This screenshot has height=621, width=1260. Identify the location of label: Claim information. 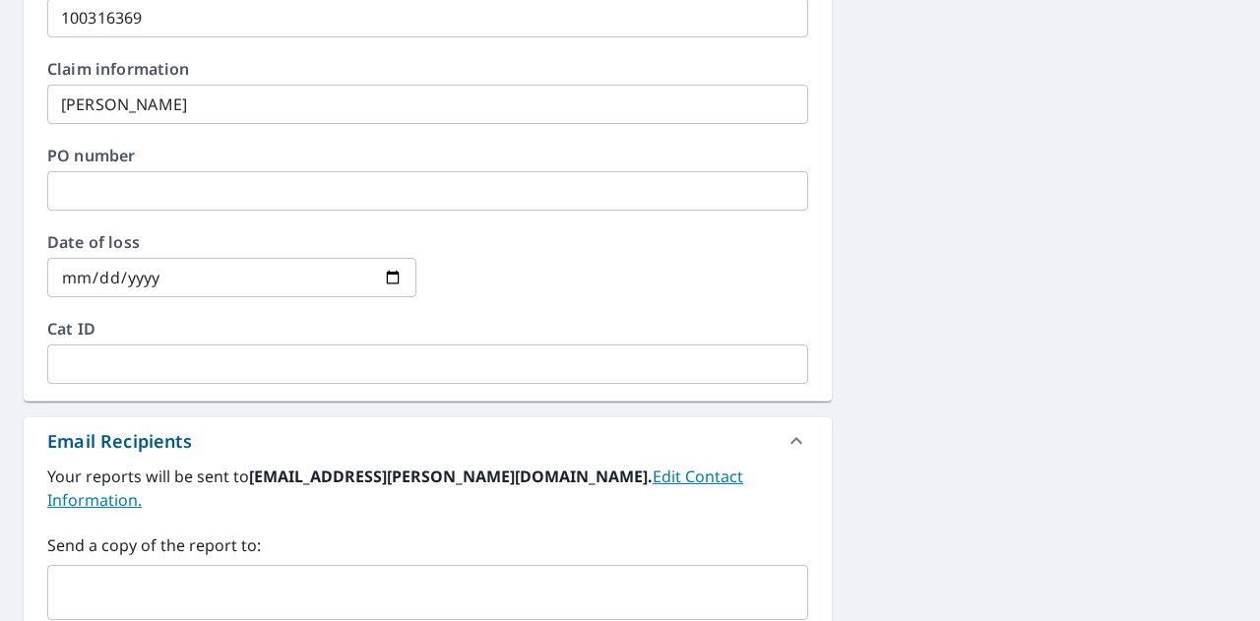
(427, 69).